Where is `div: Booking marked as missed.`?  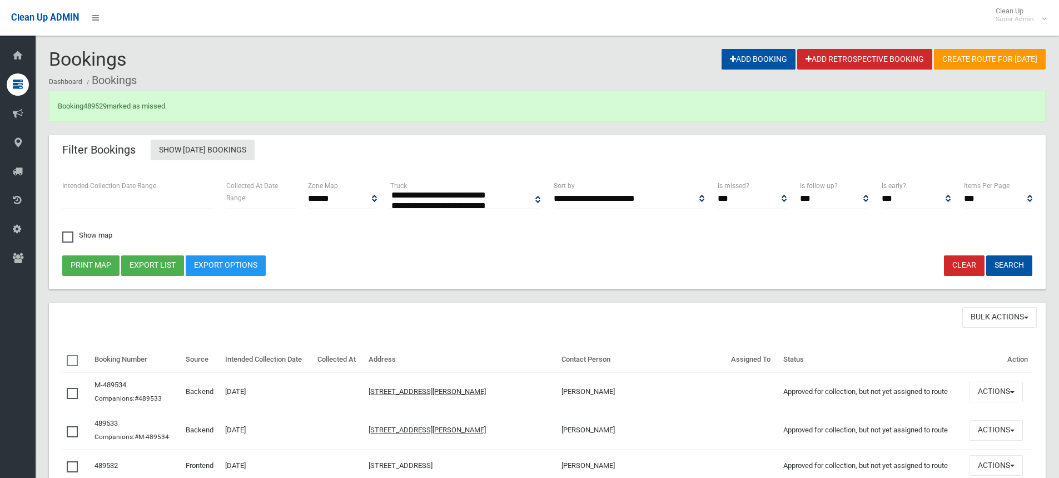
div: Booking marked as missed. is located at coordinates (547, 106).